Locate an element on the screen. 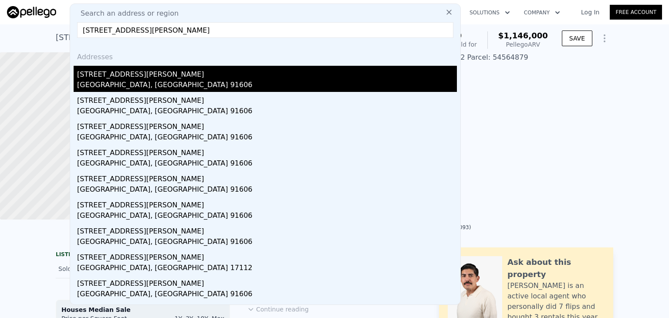 This screenshot has height=318, width=669. div: Pellego ARV is located at coordinates (523, 44).